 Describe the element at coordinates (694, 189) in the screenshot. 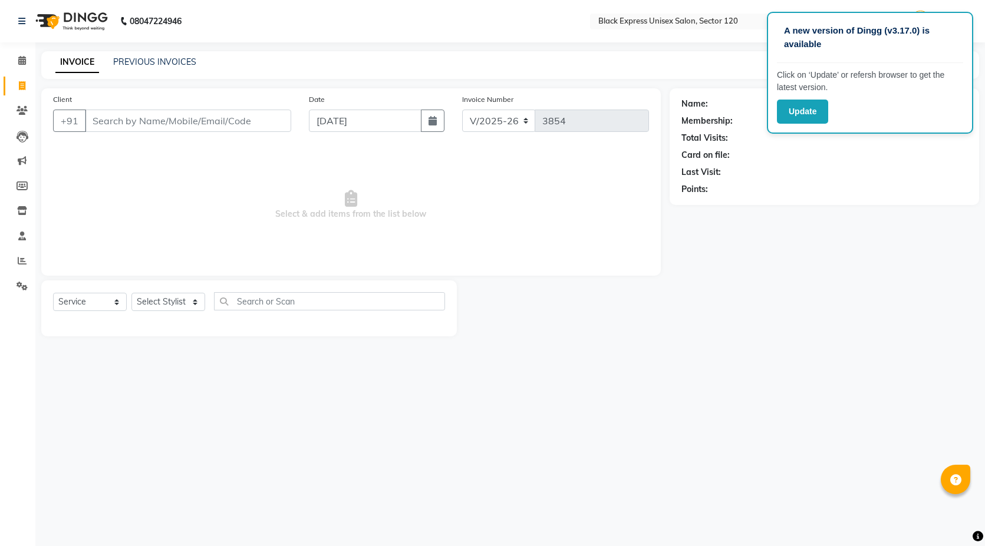

I see `div: Points:` at that location.